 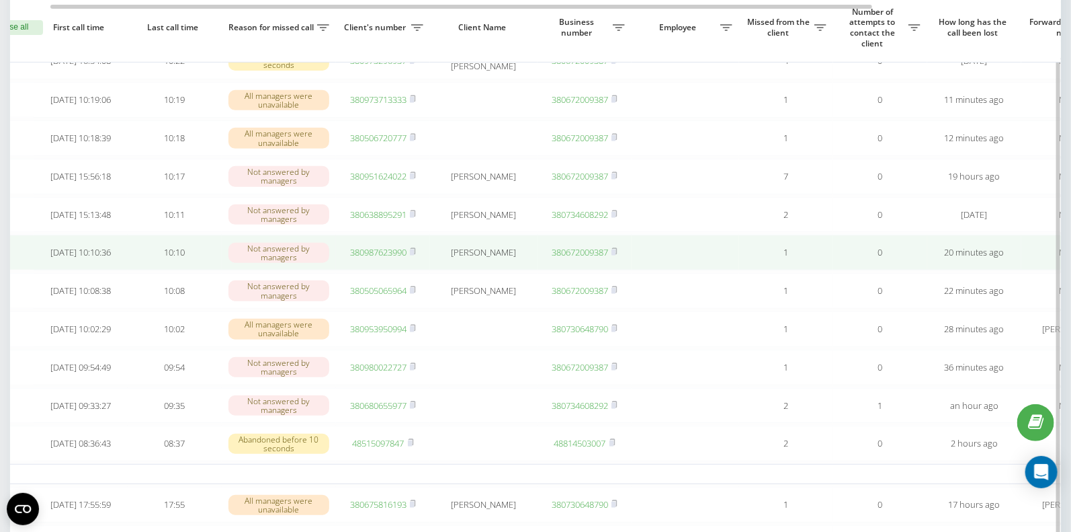 I want to click on span: First call time, so click(x=81, y=28).